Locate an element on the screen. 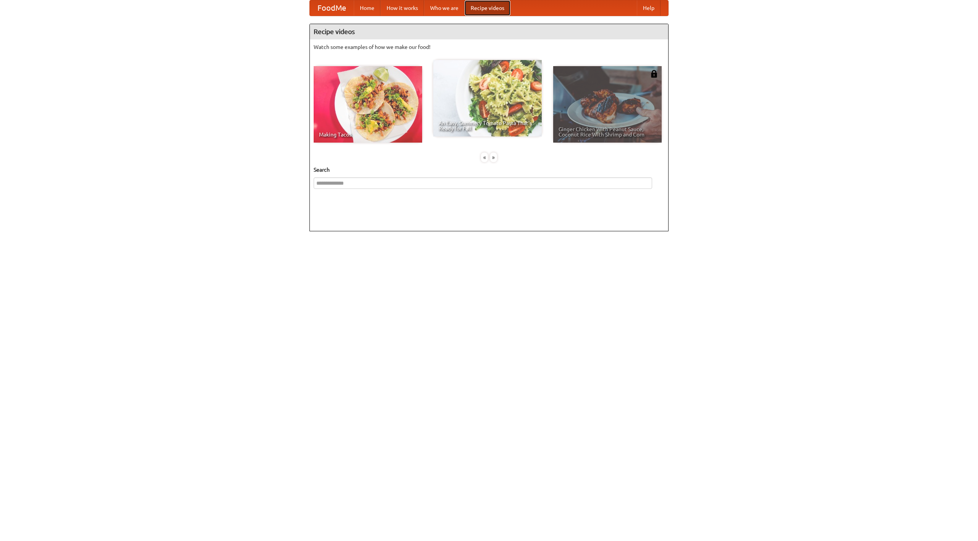 The width and height of the screenshot is (978, 541). a: How it works is located at coordinates (402, 8).